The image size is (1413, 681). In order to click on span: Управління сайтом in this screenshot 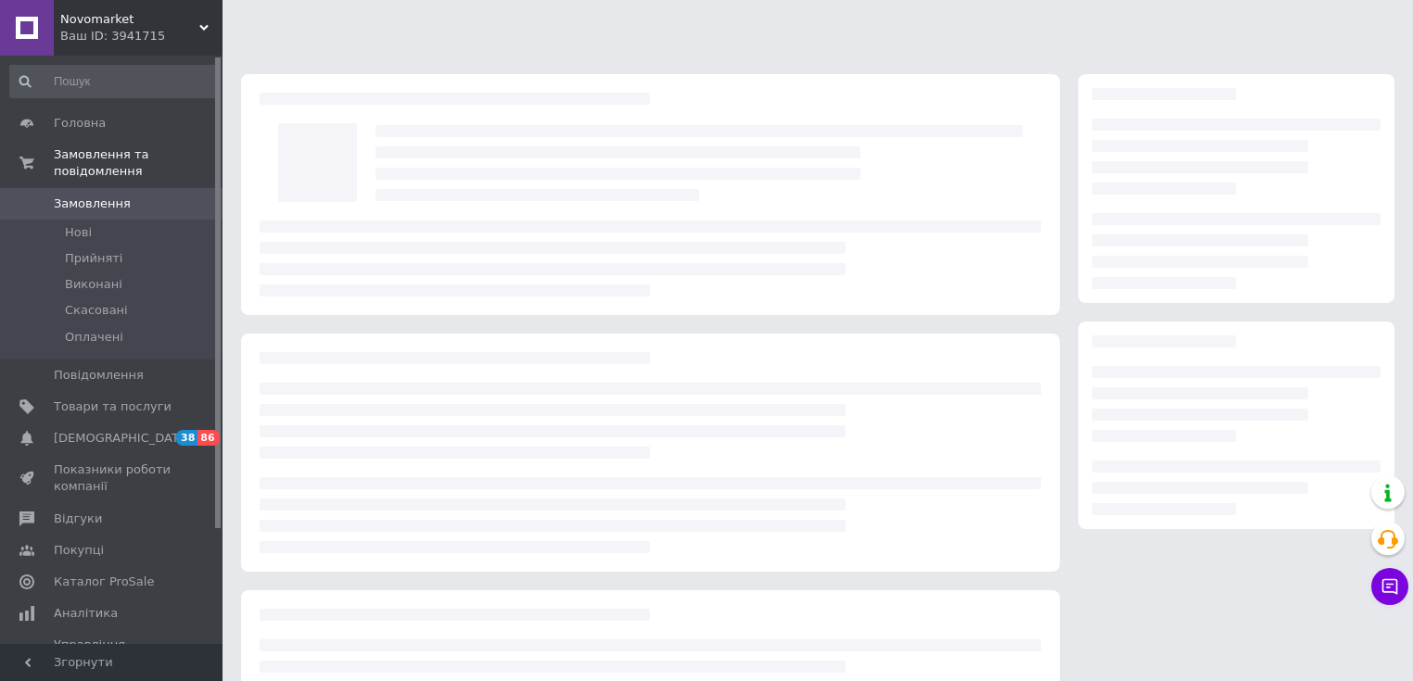, I will do `click(112, 654)`.